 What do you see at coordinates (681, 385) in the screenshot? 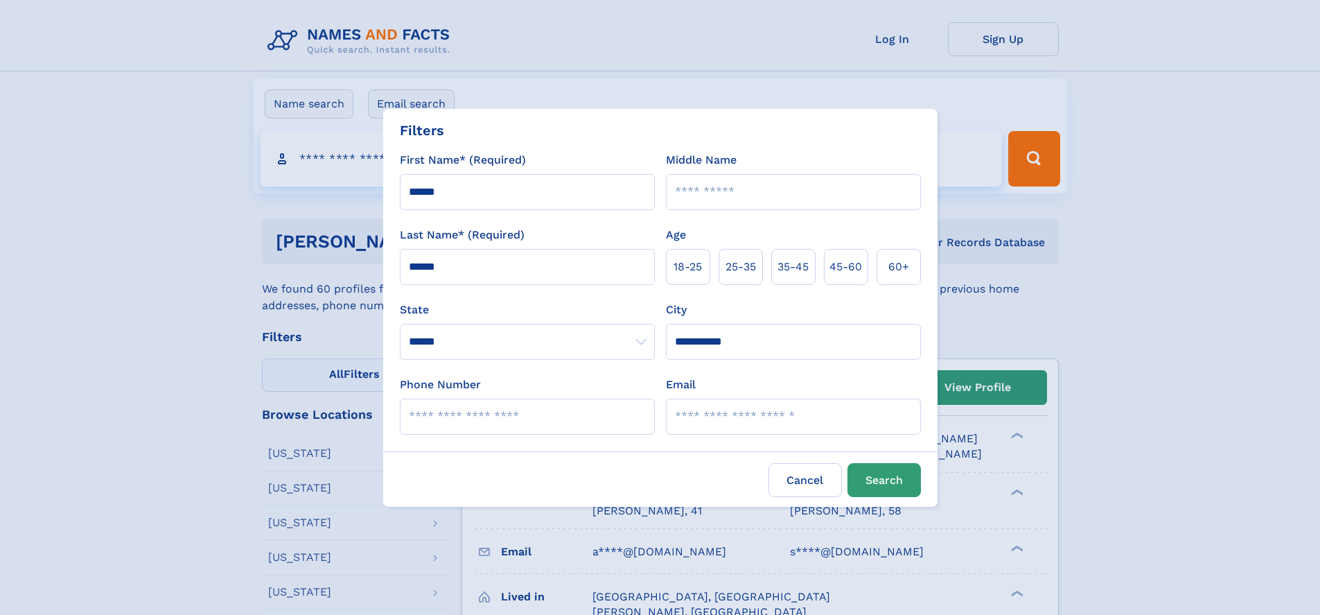
I see `label: Email` at bounding box center [681, 385].